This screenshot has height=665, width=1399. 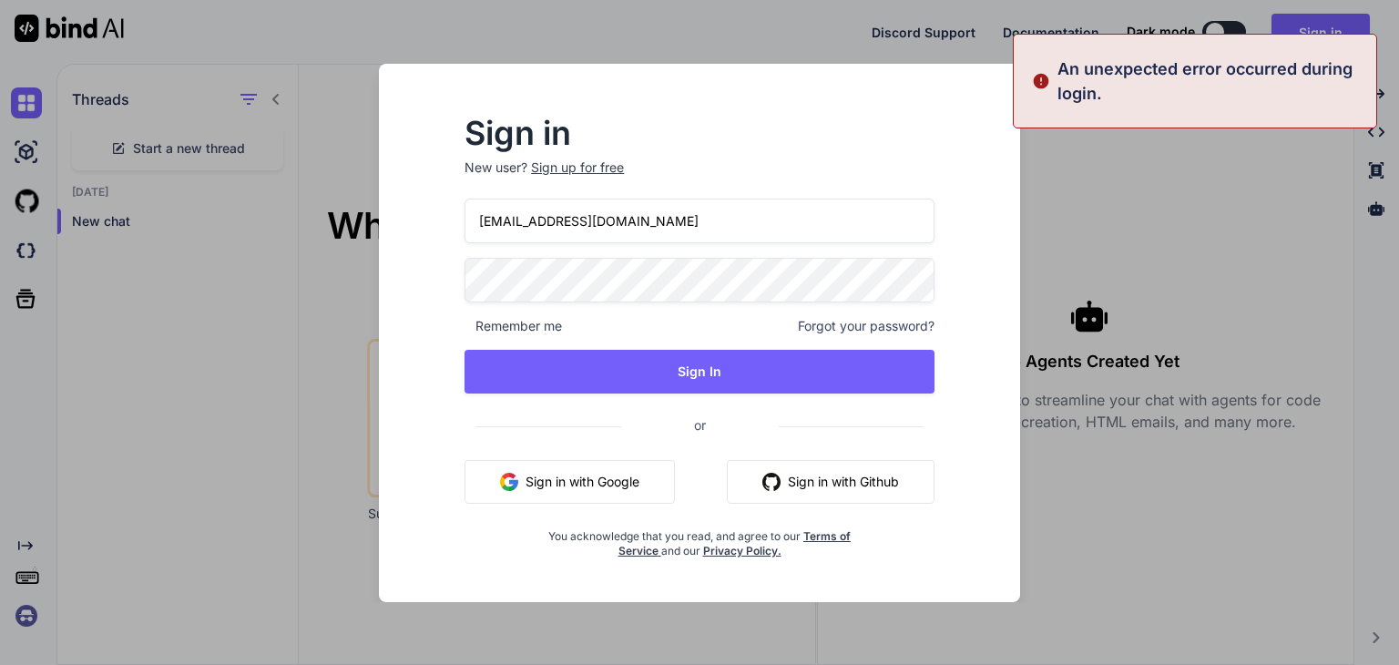 What do you see at coordinates (513, 326) in the screenshot?
I see `span: Remember me` at bounding box center [513, 326].